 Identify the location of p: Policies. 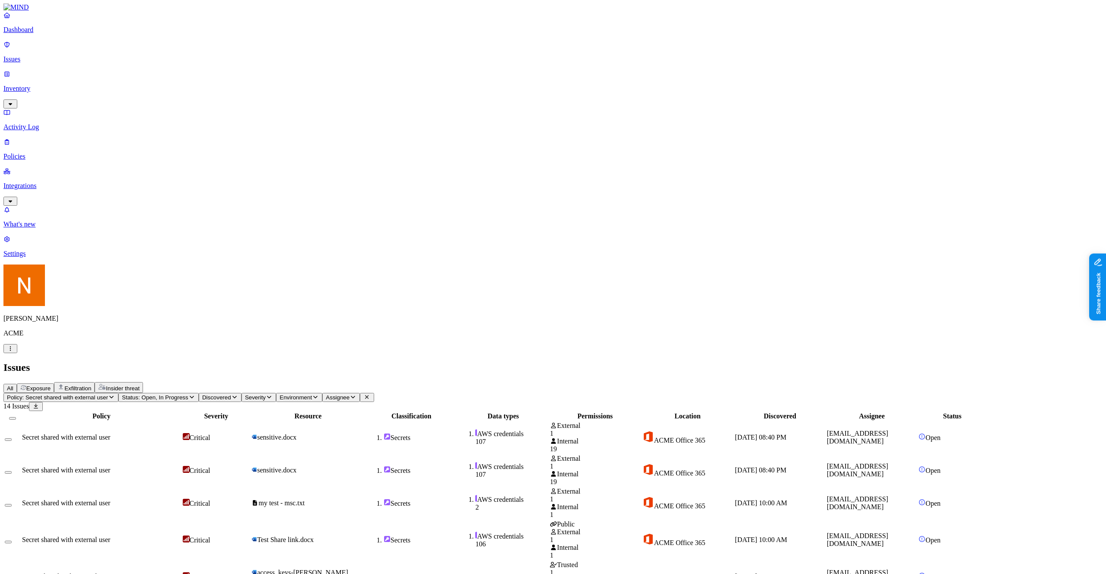
(553, 156).